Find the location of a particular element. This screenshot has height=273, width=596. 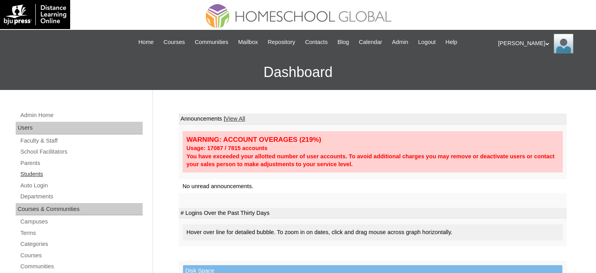

span: Help is located at coordinates (452, 42).